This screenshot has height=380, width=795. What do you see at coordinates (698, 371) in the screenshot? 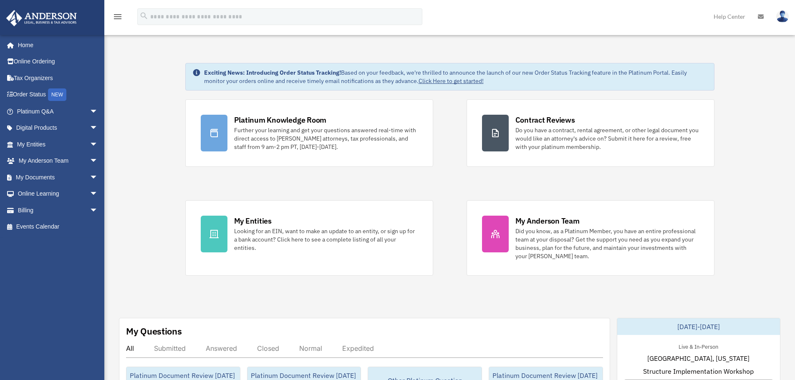
I see `span: Structure Implementation Workshop` at bounding box center [698, 371].